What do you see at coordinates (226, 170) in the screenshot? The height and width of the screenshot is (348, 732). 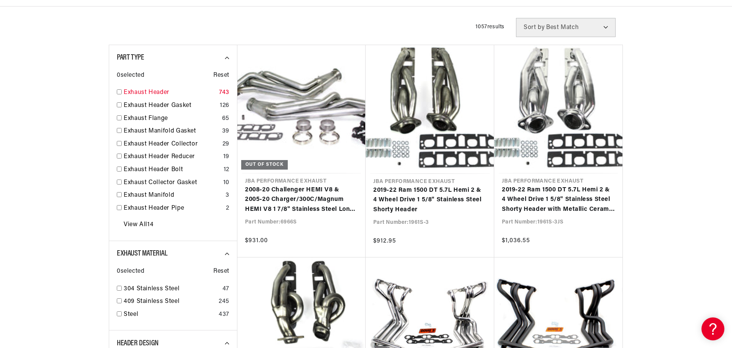 I see `div: 12` at bounding box center [226, 170].